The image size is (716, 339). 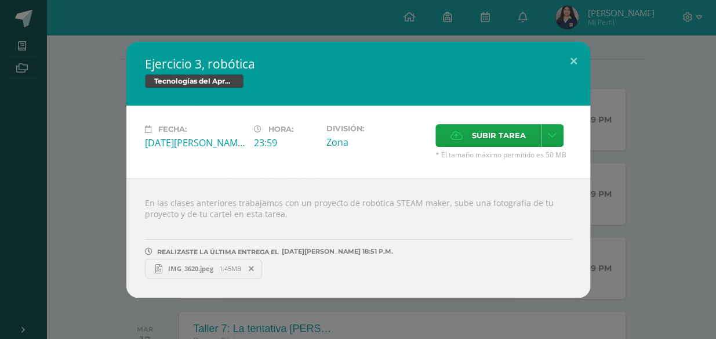 I want to click on span: Remover entrega, so click(x=252, y=268).